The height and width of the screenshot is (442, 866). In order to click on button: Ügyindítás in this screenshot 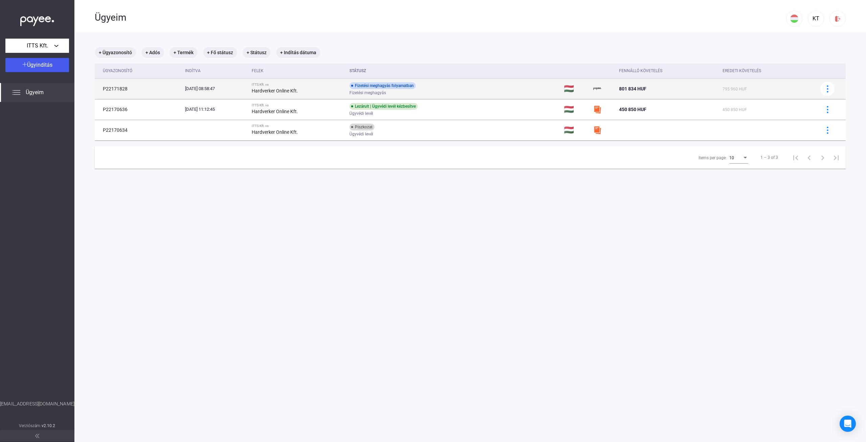, I will do `click(37, 65)`.